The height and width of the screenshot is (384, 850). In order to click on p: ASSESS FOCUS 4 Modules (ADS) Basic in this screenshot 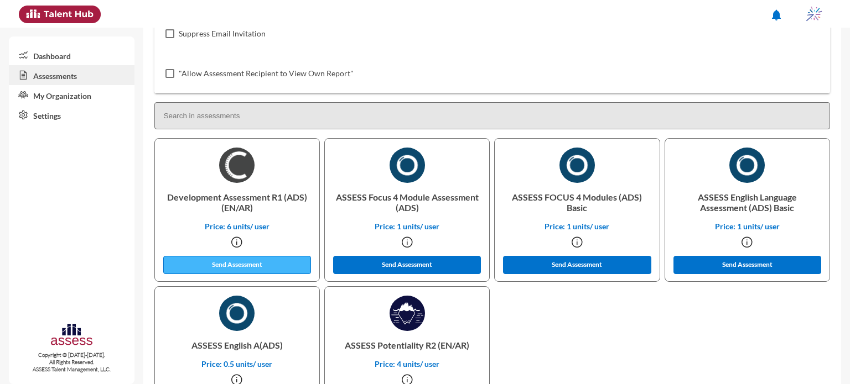, I will do `click(576, 202)`.